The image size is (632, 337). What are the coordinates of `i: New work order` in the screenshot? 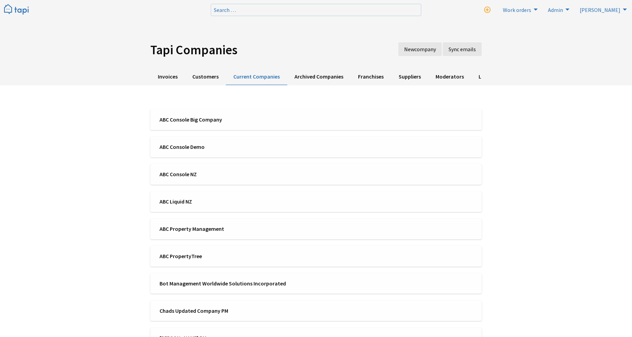 It's located at (487, 10).